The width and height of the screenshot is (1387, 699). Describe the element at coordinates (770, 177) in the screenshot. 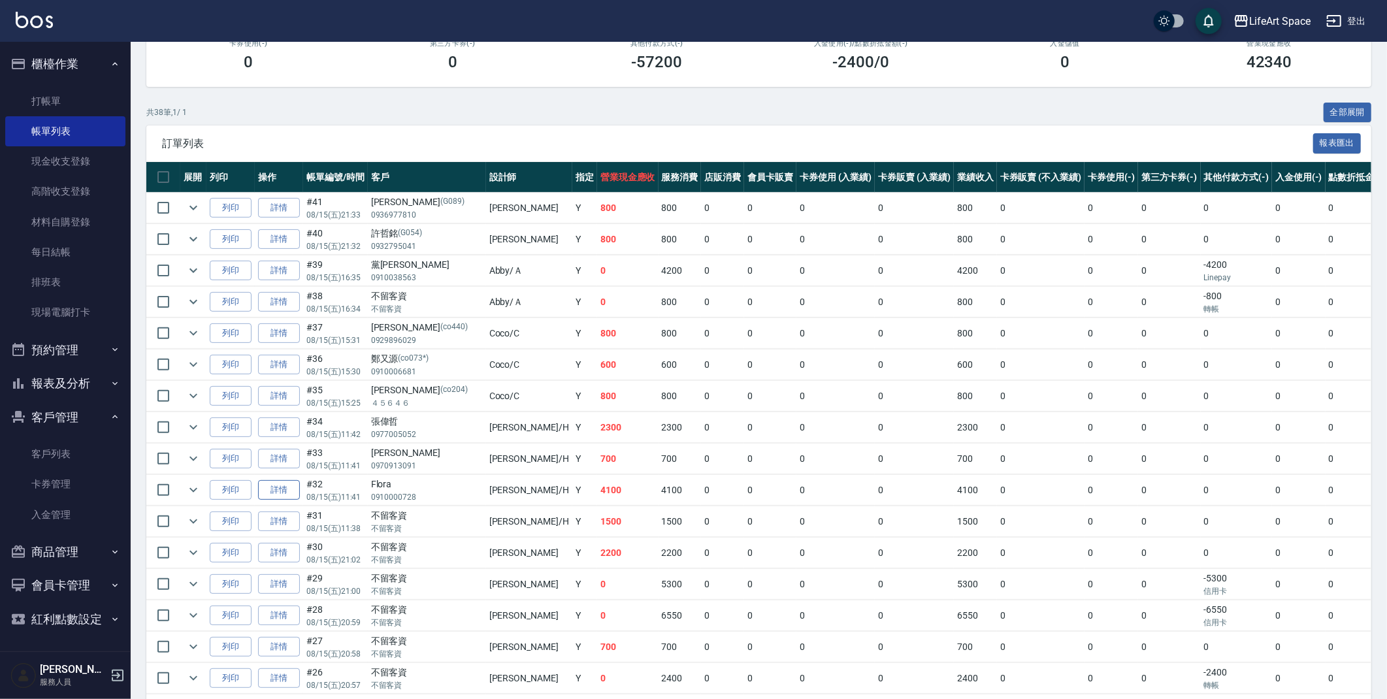

I see `th: 會員卡販賣` at that location.